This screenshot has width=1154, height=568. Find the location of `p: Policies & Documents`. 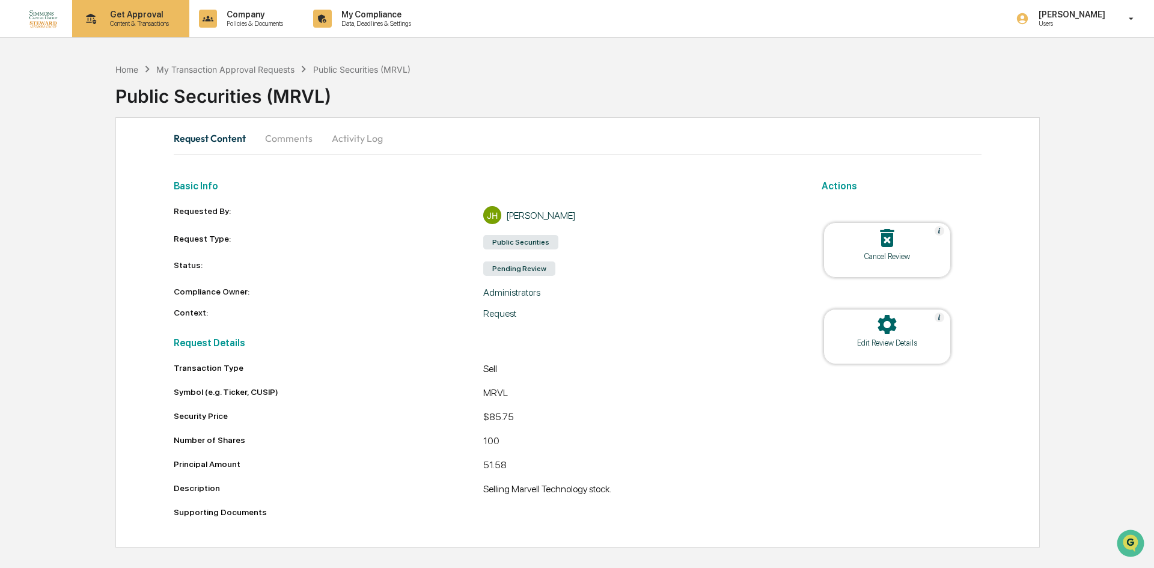

p: Policies & Documents is located at coordinates (253, 23).